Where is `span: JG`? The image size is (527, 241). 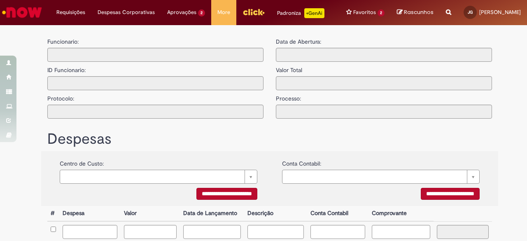 span: JG is located at coordinates (470, 12).